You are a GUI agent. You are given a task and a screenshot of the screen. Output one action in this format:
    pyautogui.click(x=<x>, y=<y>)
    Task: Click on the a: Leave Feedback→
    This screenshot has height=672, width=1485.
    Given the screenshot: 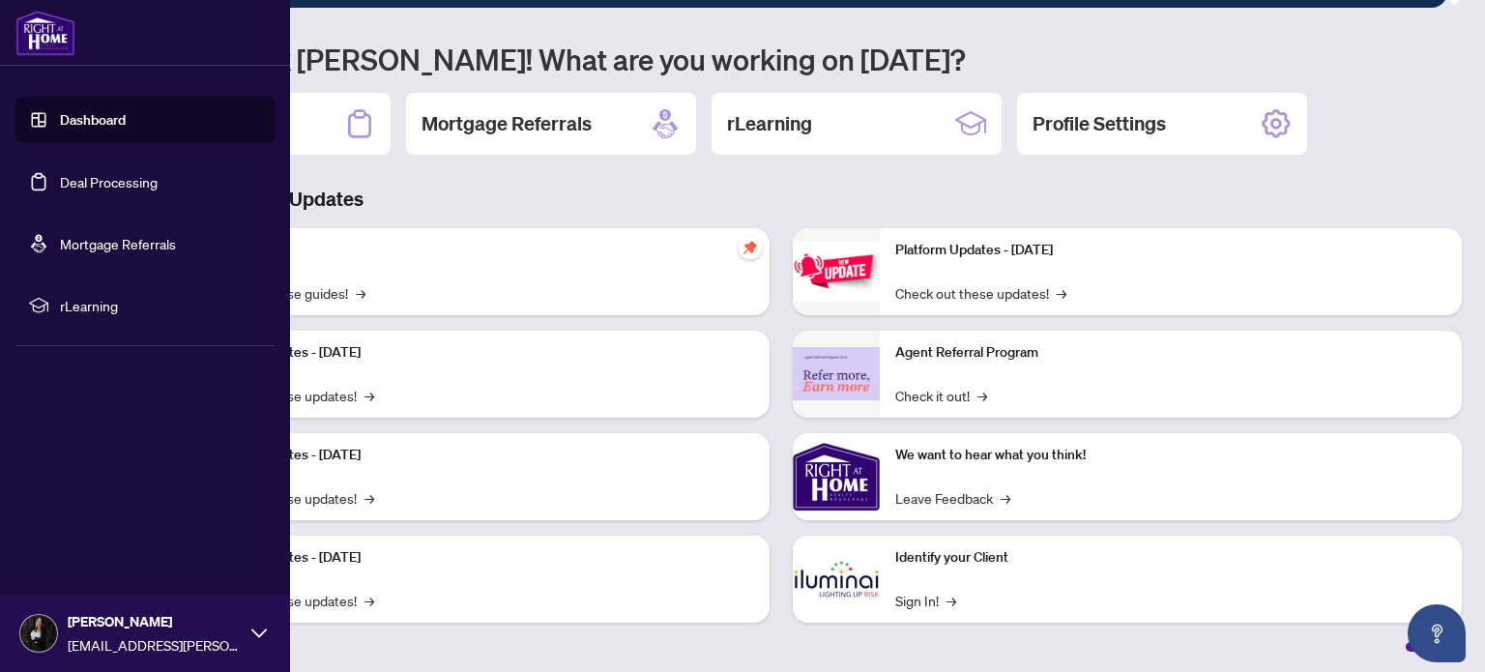 What is the action you would take?
    pyautogui.click(x=952, y=498)
    